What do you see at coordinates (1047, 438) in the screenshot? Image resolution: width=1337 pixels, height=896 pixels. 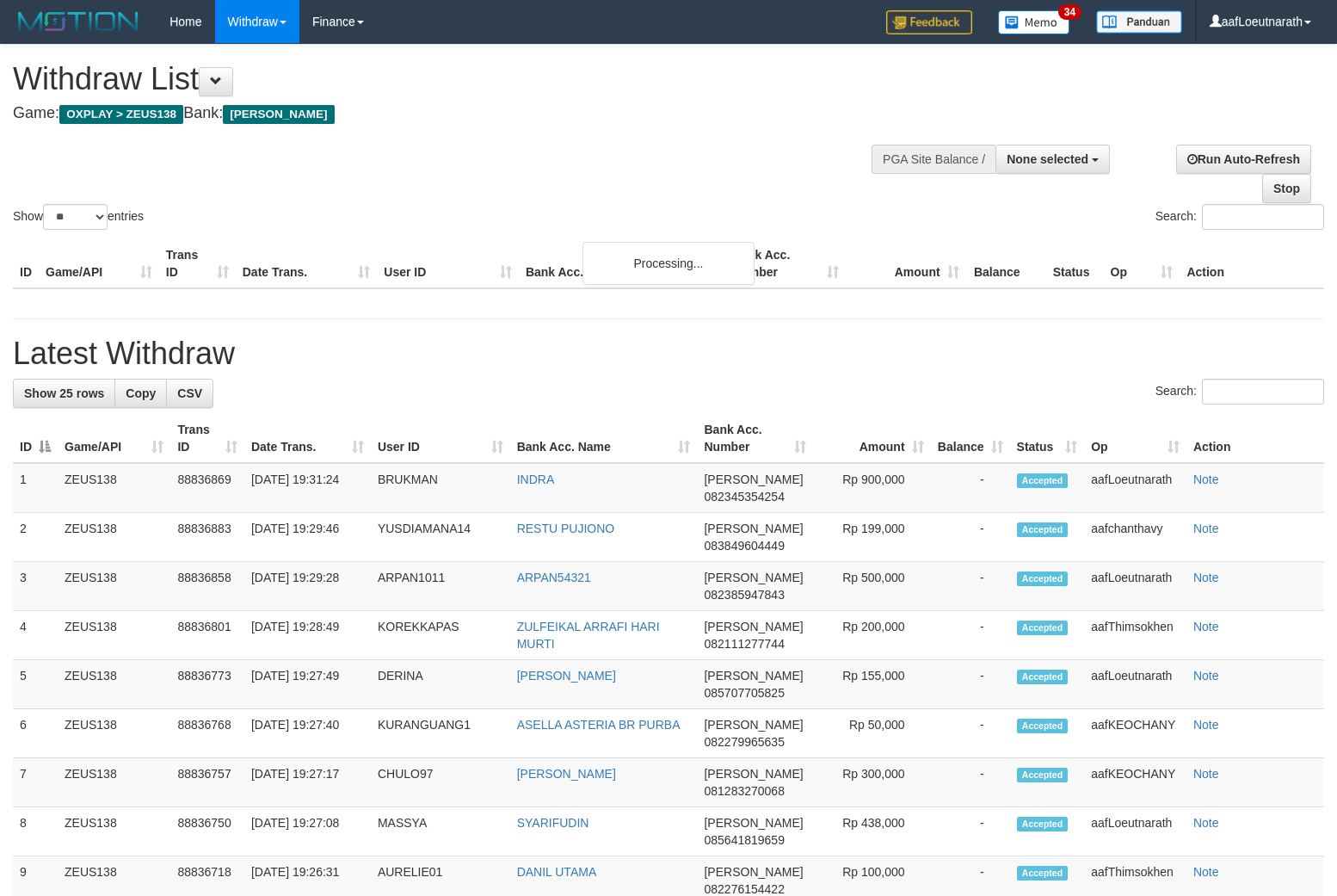 I see `th: Status: activate to sort column ascending` at bounding box center [1047, 438].